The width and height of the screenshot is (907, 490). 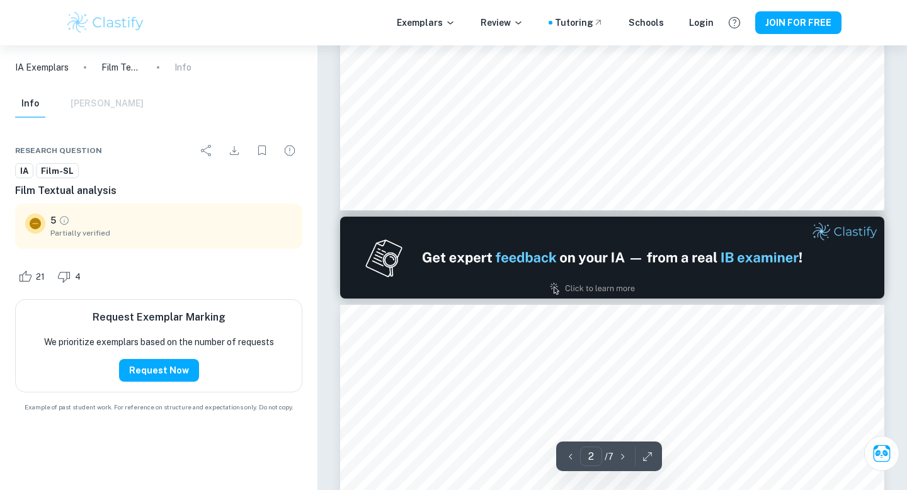 I want to click on span: Example of past student work. For reference on structure and expectations only. Do not copy., so click(x=159, y=407).